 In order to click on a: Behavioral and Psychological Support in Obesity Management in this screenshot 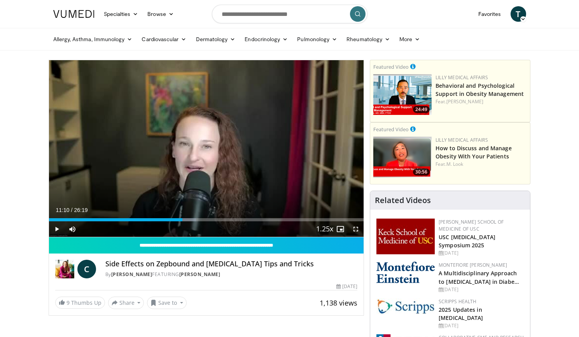, I will do `click(479, 90)`.